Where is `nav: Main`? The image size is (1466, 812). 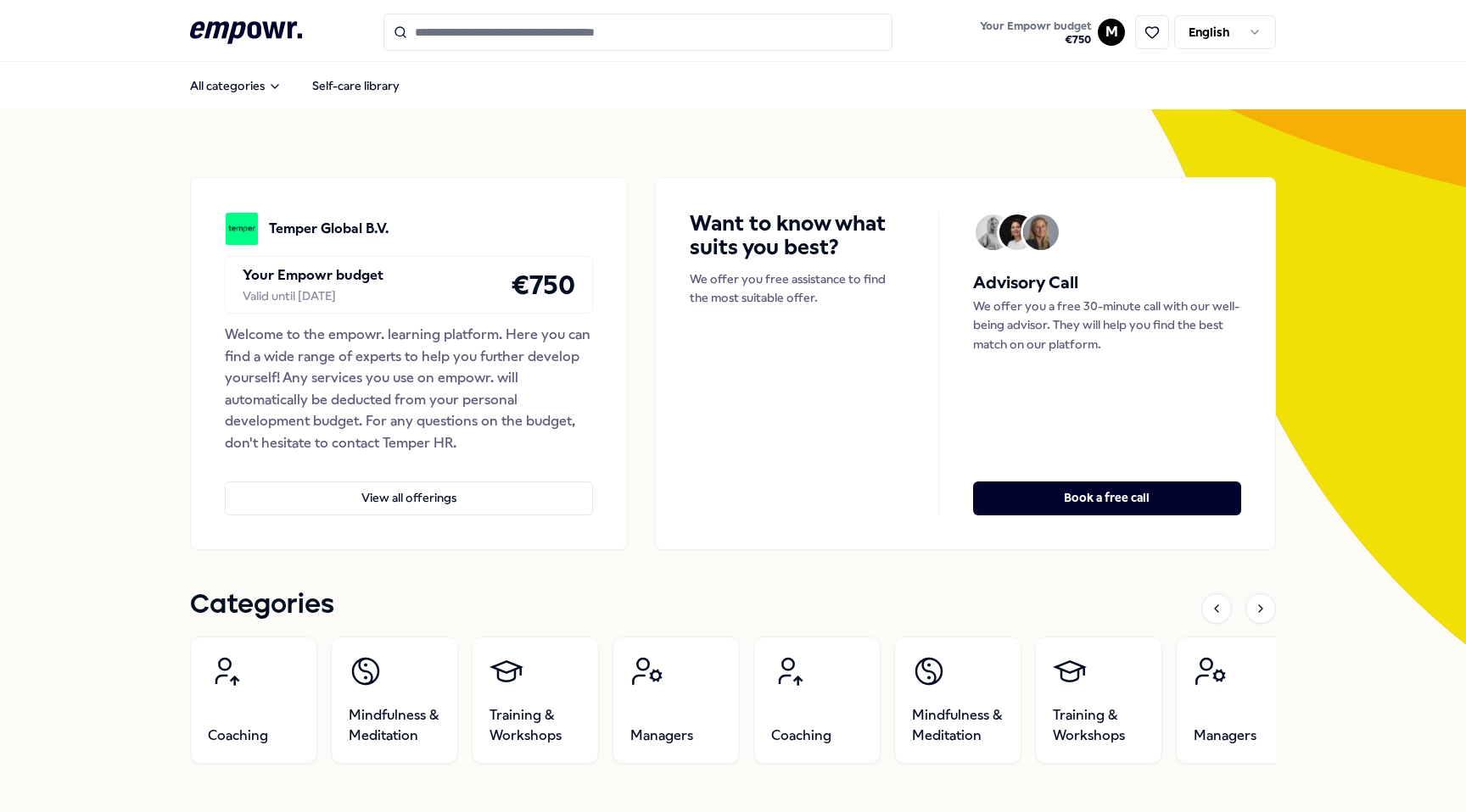 nav: Main is located at coordinates (295, 86).